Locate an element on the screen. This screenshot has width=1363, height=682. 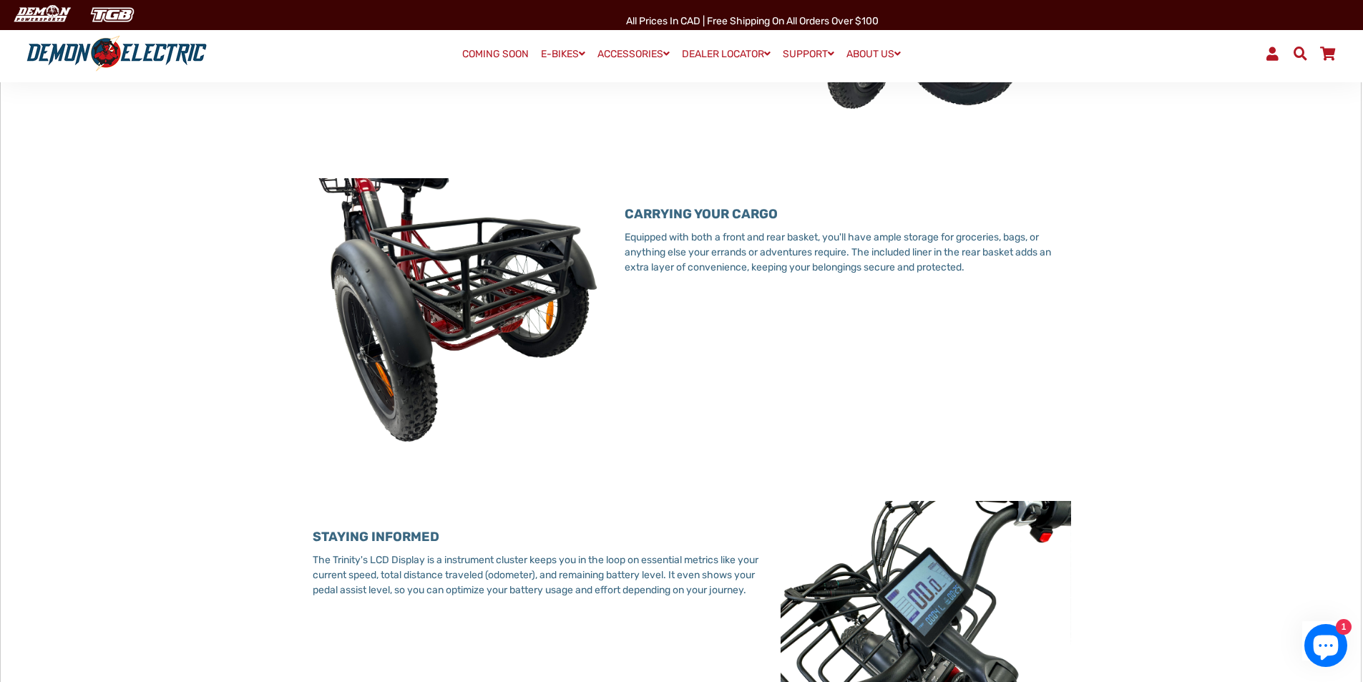
a: ABOUT US is located at coordinates (874, 54).